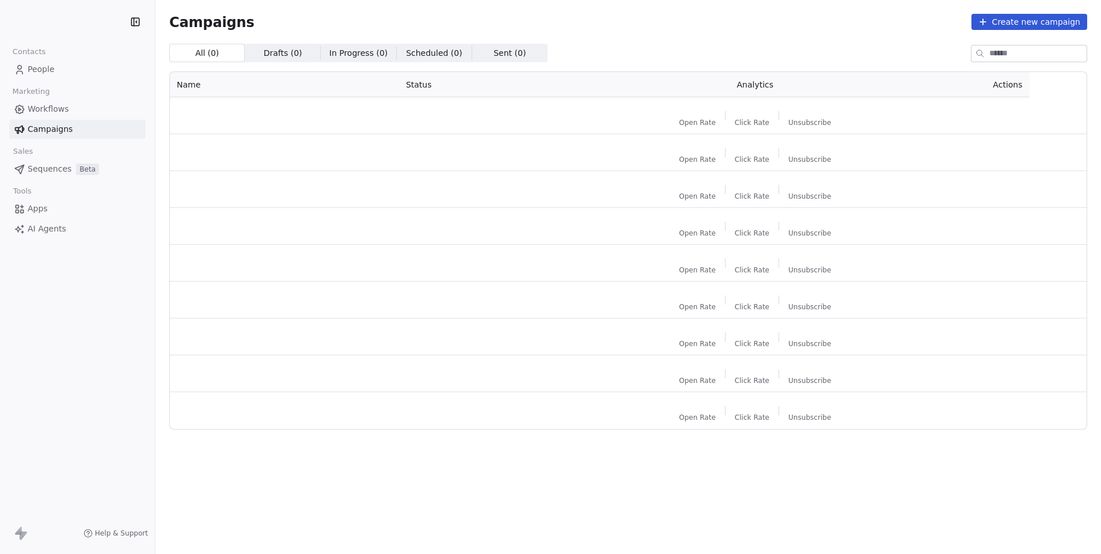 Image resolution: width=1101 pixels, height=554 pixels. I want to click on a: AI Agents, so click(77, 229).